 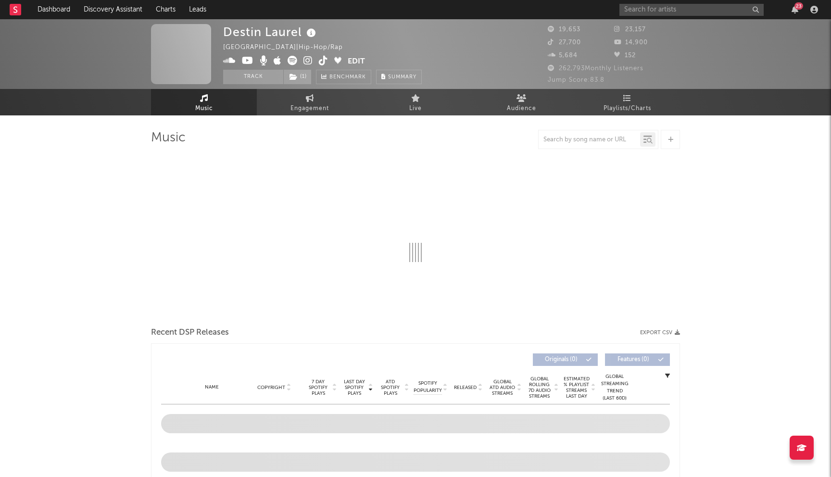 What do you see at coordinates (212, 387) in the screenshot?
I see `div: Name` at bounding box center [212, 387].